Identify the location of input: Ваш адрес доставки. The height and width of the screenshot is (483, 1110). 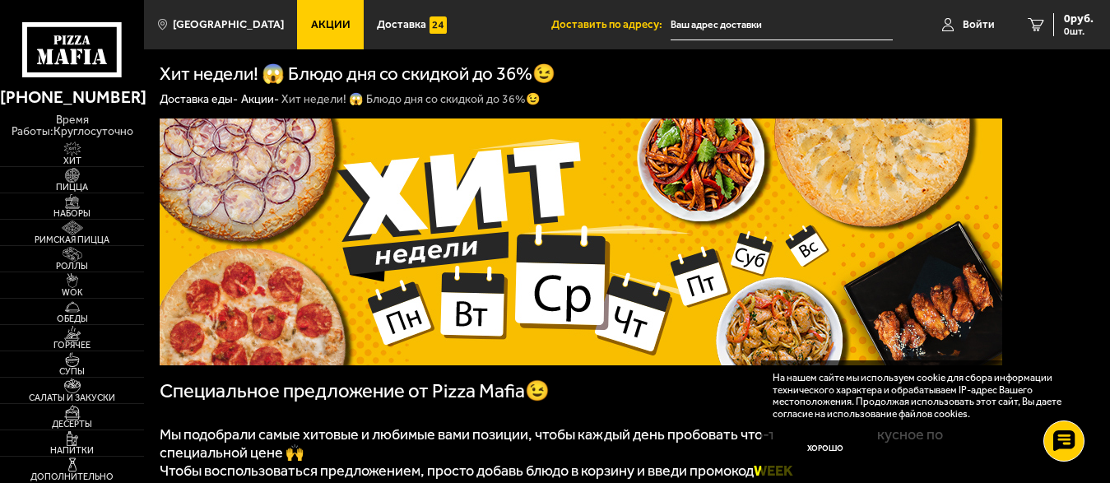
(782, 25).